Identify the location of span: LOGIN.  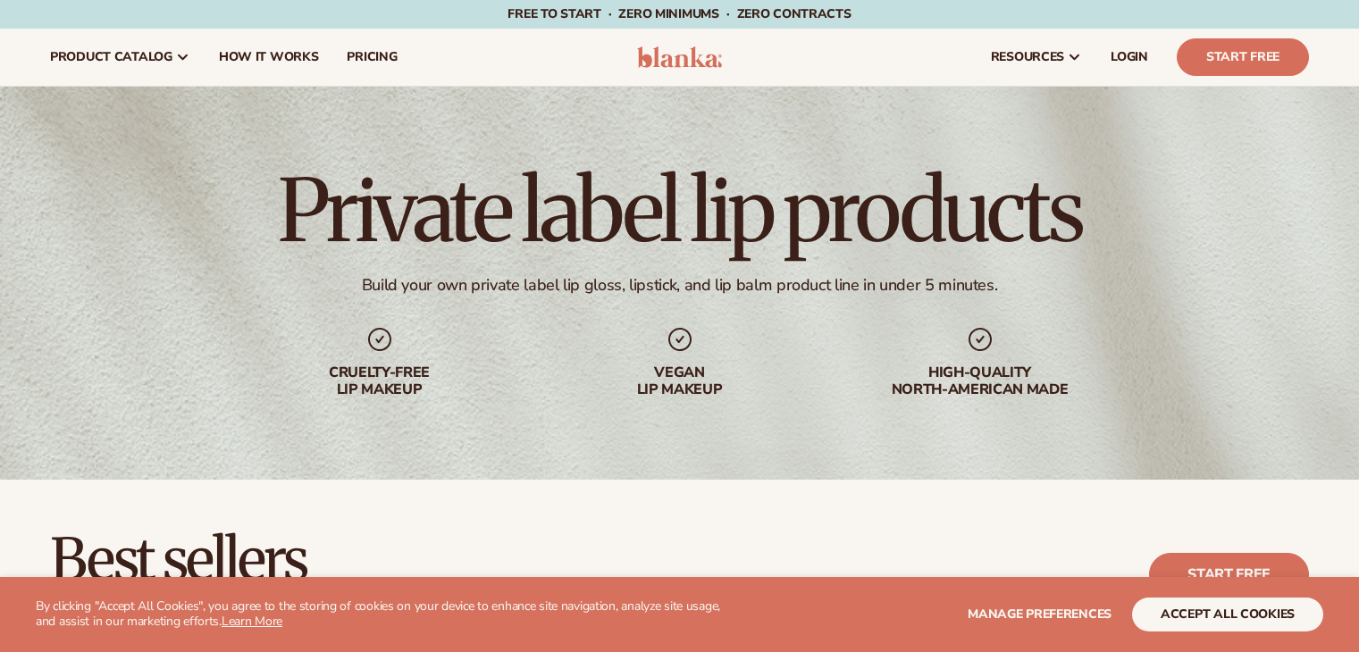
(1129, 57).